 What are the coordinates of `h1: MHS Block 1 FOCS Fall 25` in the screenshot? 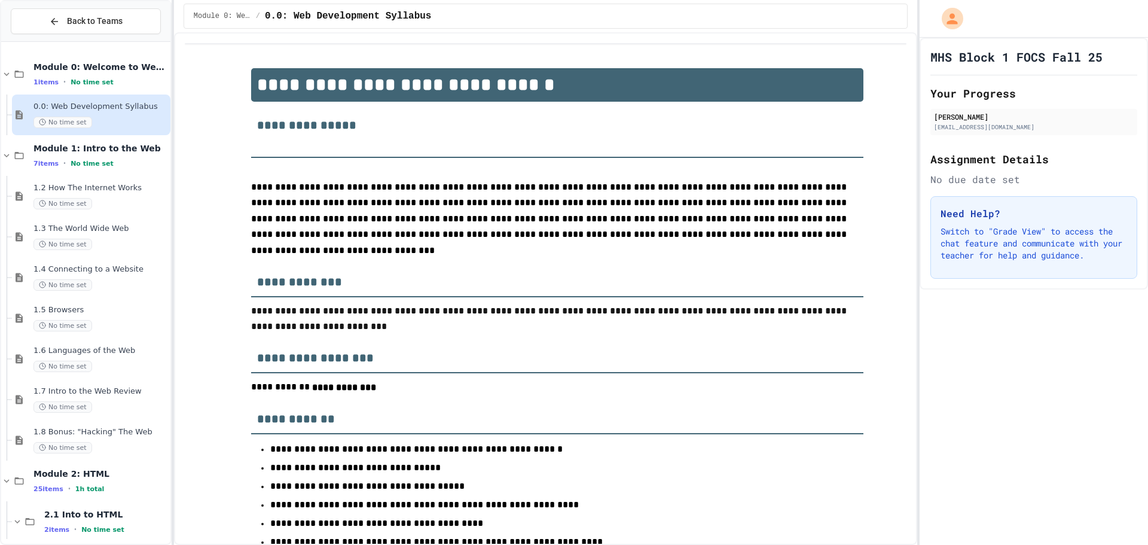 It's located at (1017, 57).